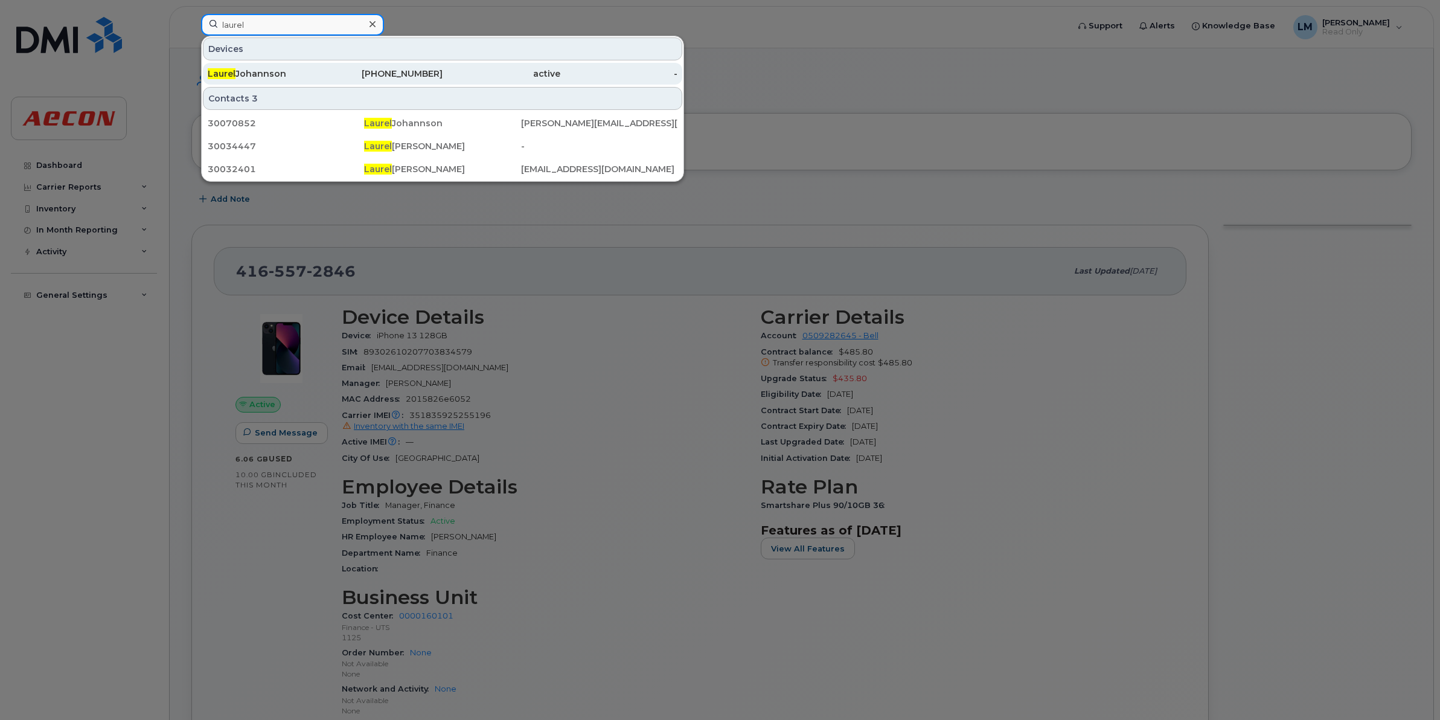  I want to click on div: 30070852, so click(286, 123).